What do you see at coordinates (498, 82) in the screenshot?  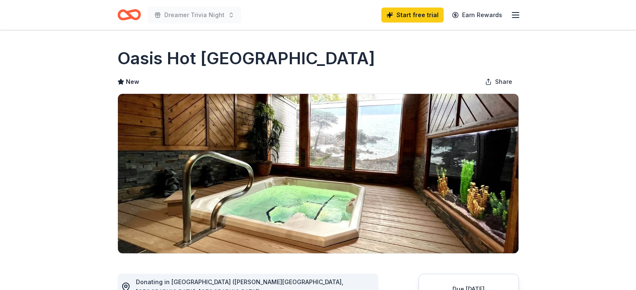 I see `button: Share` at bounding box center [498, 82].